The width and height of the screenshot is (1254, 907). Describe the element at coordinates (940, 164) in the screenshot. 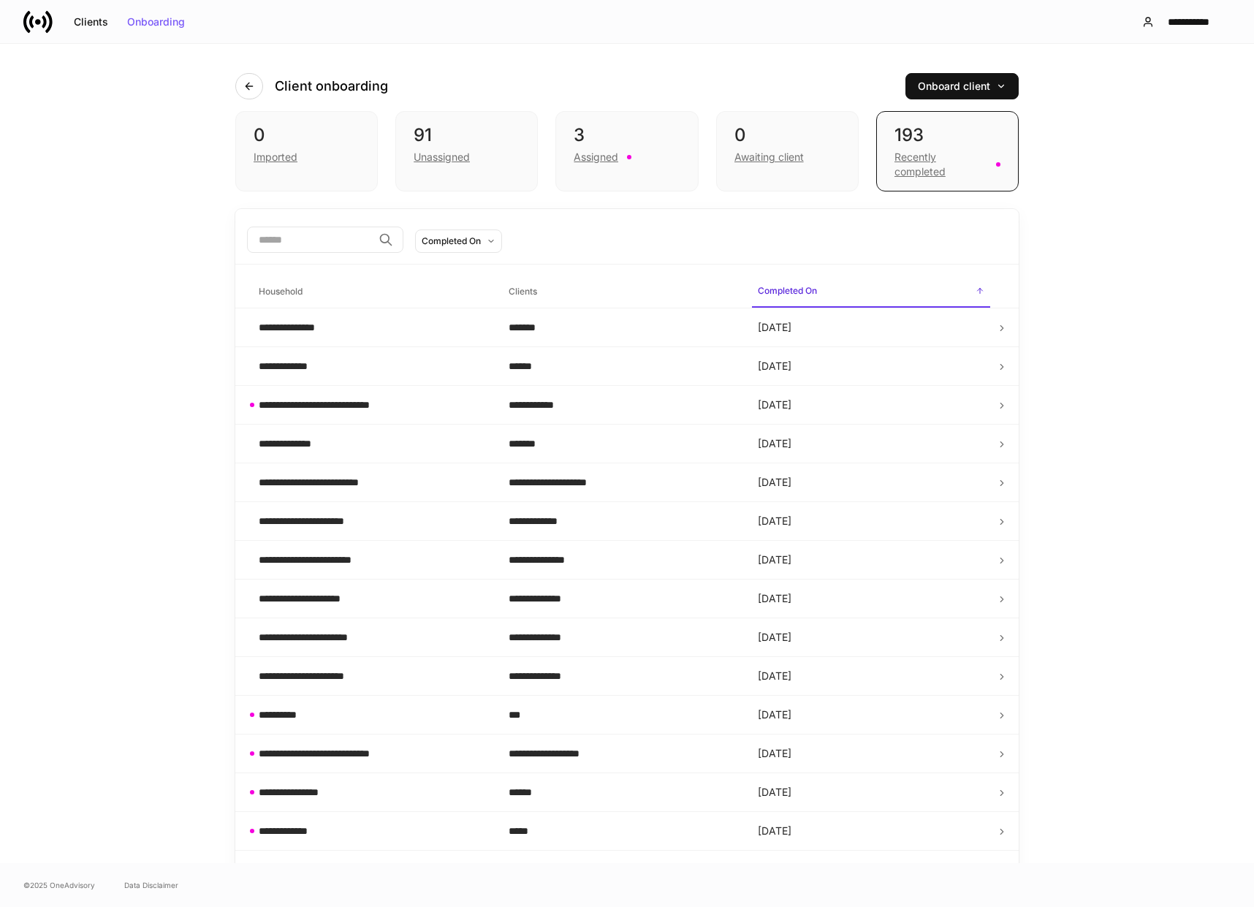

I see `div: Recently completed` at that location.